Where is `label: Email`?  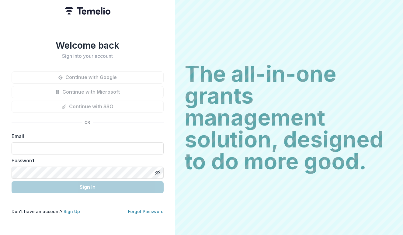
label: Email is located at coordinates (86, 136).